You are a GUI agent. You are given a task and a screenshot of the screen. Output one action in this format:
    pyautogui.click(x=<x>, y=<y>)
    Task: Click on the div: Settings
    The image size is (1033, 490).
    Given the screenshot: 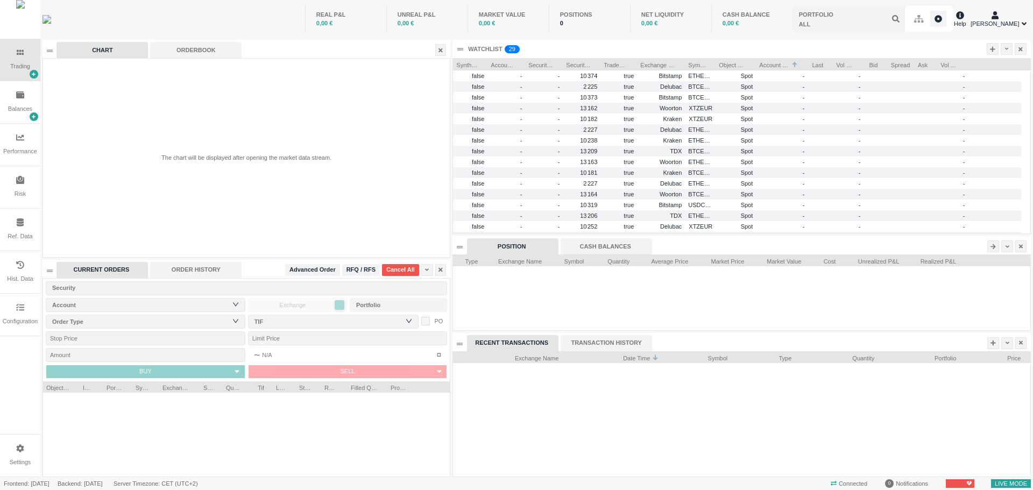 What is the action you would take?
    pyautogui.click(x=20, y=462)
    